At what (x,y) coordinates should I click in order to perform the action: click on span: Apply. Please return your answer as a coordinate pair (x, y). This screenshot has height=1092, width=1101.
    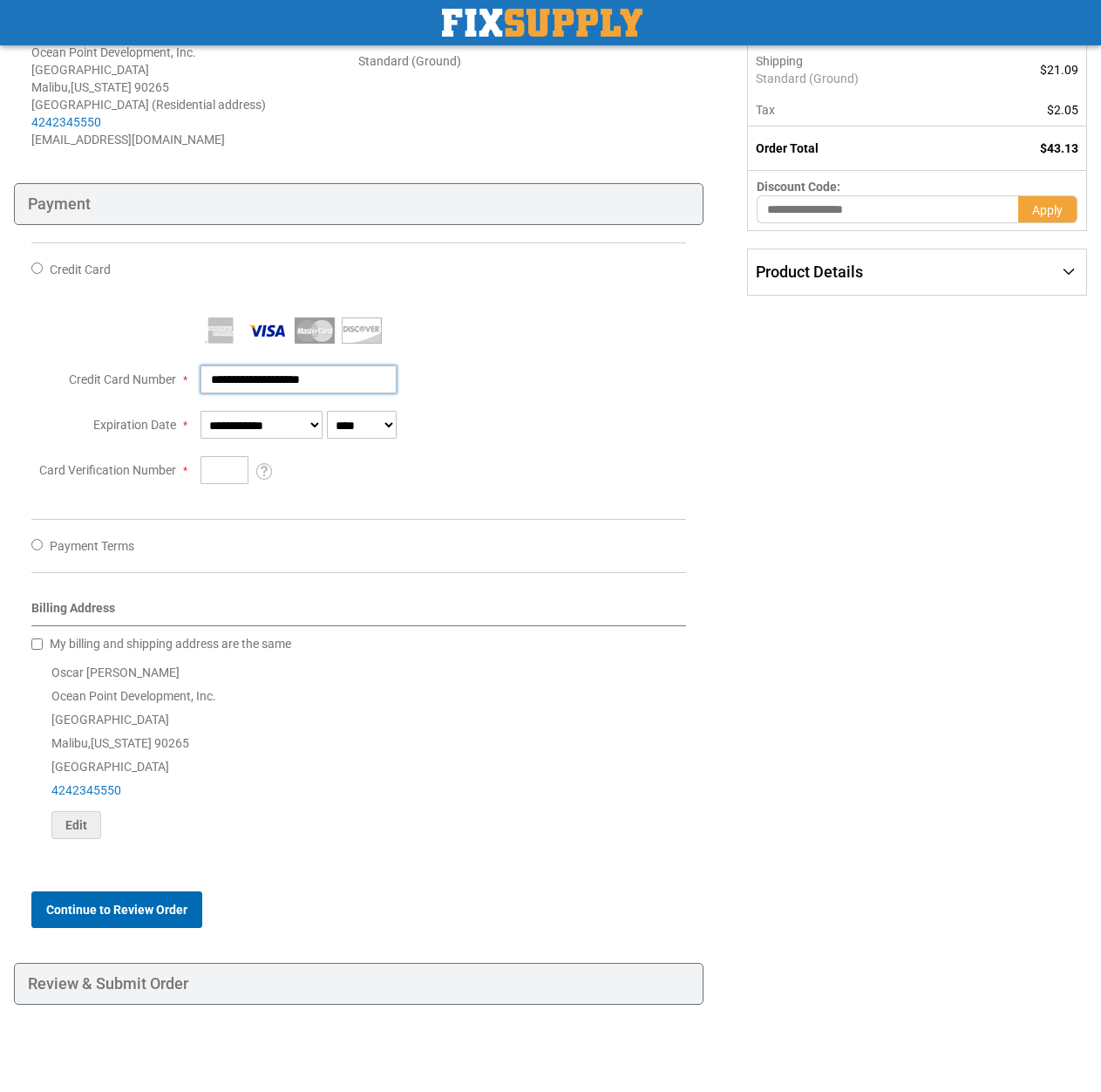
    Looking at the image, I should click on (1047, 210).